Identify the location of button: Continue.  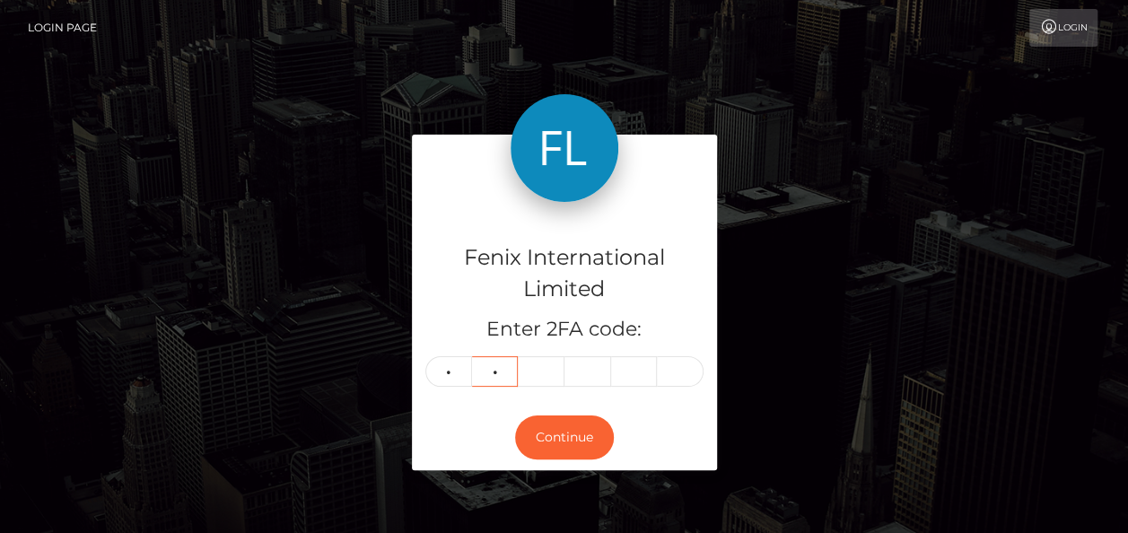
(564, 437).